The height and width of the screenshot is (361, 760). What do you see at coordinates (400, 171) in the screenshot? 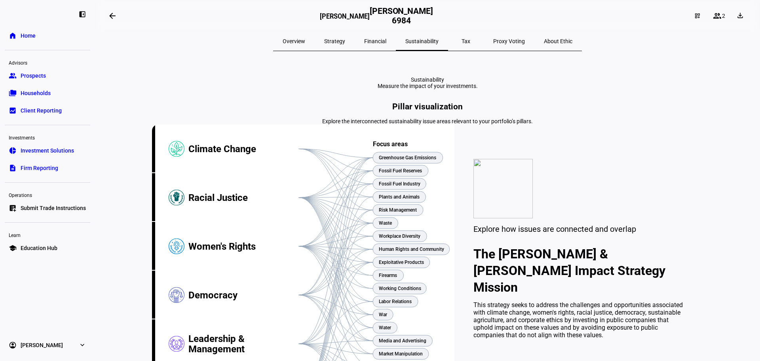
I see `text: Fossil Fuel Reserves` at bounding box center [400, 171].